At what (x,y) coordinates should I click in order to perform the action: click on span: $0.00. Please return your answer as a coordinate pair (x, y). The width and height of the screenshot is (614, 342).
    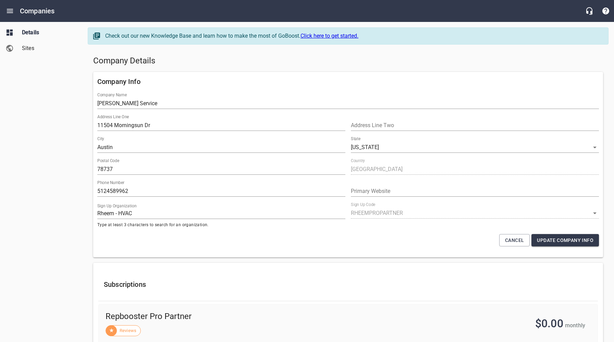
    Looking at the image, I should click on (549, 323).